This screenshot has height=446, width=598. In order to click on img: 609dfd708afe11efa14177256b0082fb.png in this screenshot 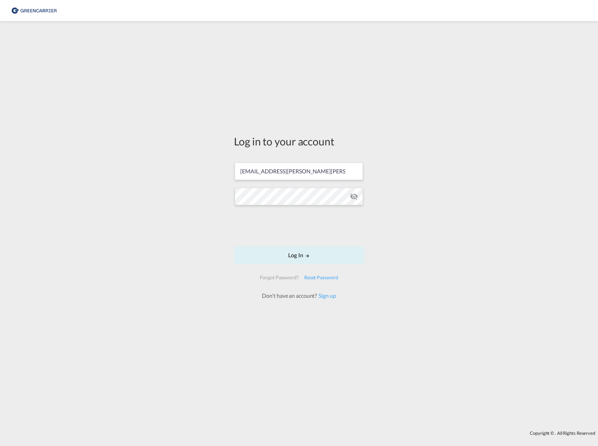, I will do `click(34, 10)`.